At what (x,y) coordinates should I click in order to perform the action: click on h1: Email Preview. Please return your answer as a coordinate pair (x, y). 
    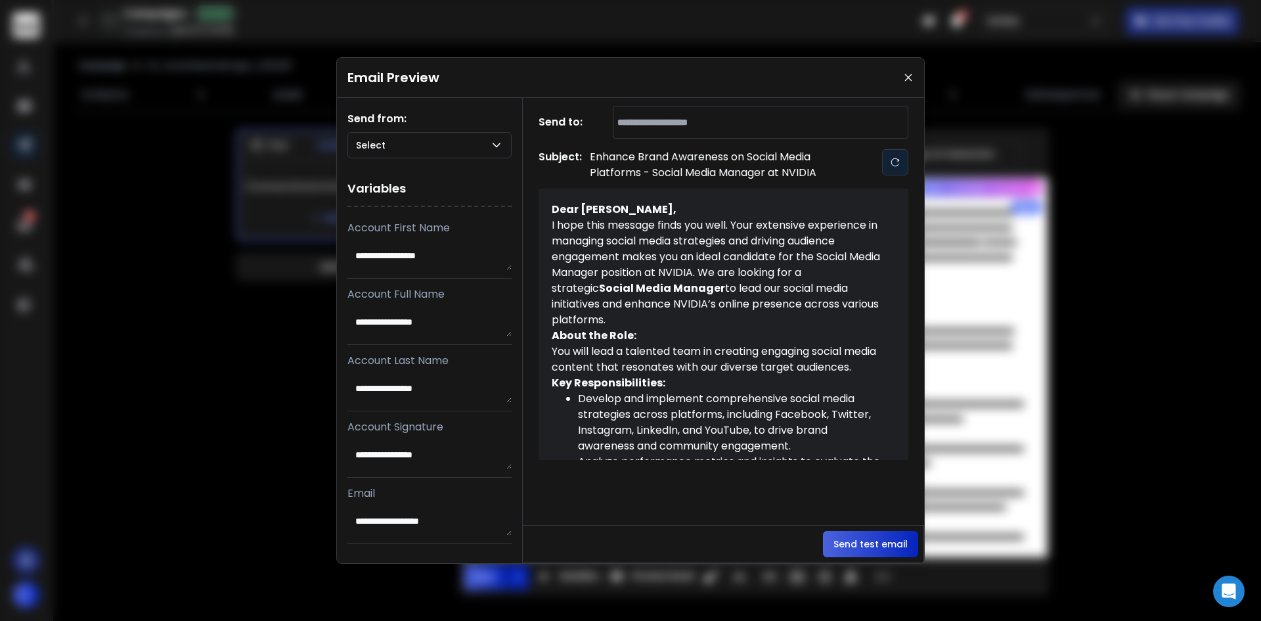
    Looking at the image, I should click on (393, 77).